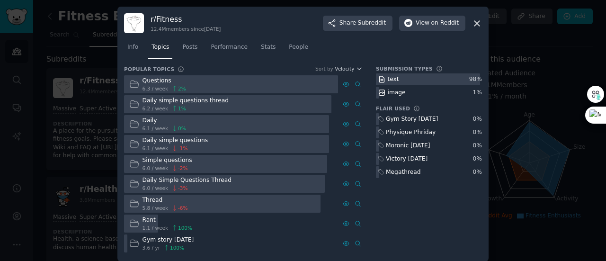 The width and height of the screenshot is (606, 261). What do you see at coordinates (344, 69) in the screenshot?
I see `span: Velocity` at bounding box center [344, 69].